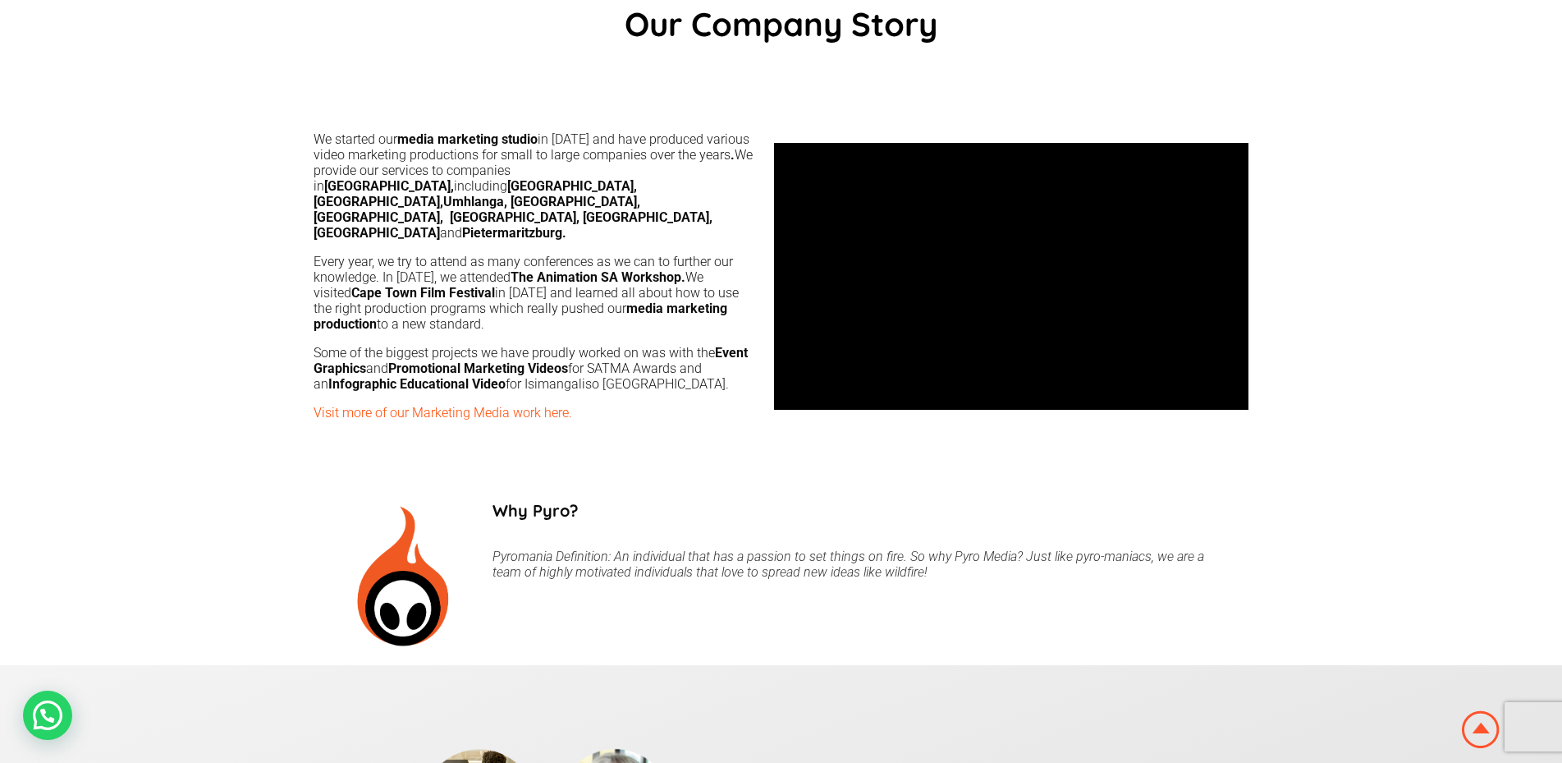 This screenshot has height=763, width=1562. What do you see at coordinates (536, 368) in the screenshot?
I see `p: Some of the biggest projects we have proudly worked on was with the and for SATMA Awards and an f...` at bounding box center [536, 368].